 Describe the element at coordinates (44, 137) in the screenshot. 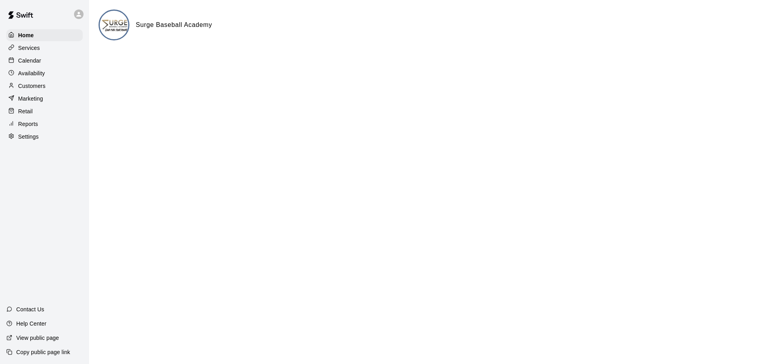

I see `a: Settings` at that location.